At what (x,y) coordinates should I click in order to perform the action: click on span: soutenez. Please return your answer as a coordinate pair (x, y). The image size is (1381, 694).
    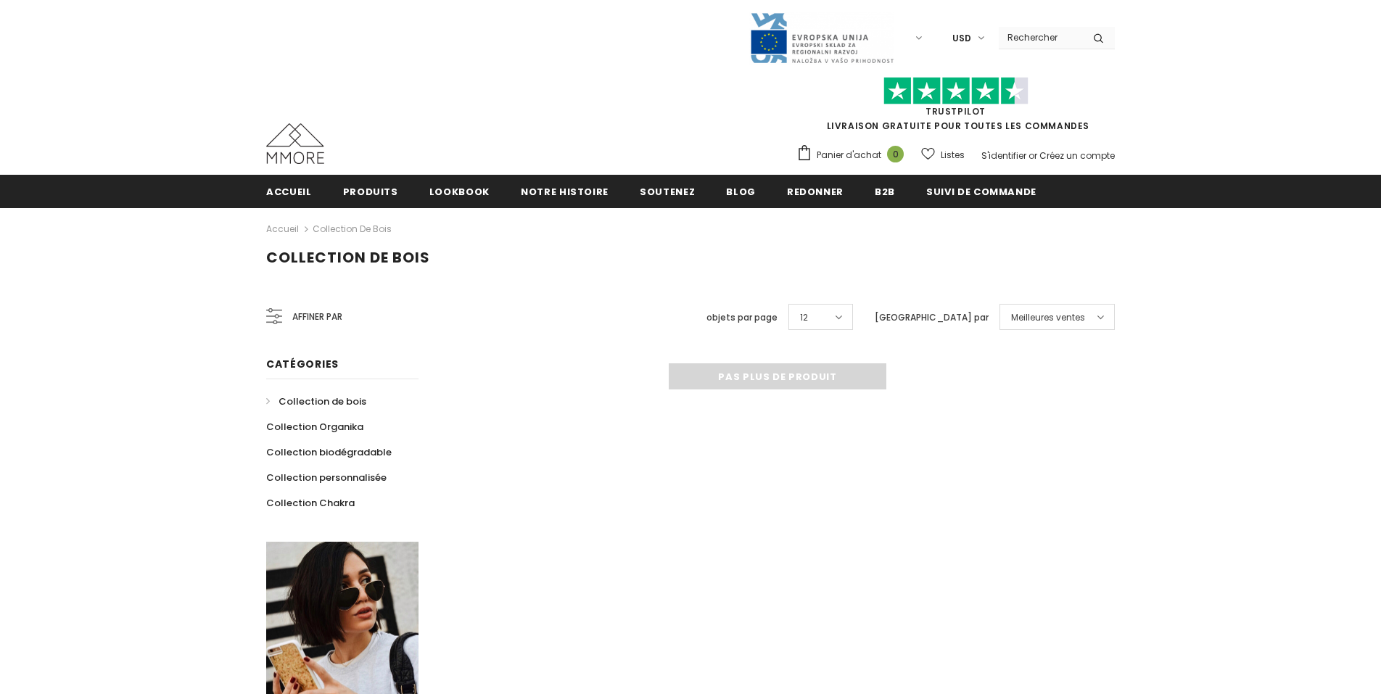
    Looking at the image, I should click on (667, 191).